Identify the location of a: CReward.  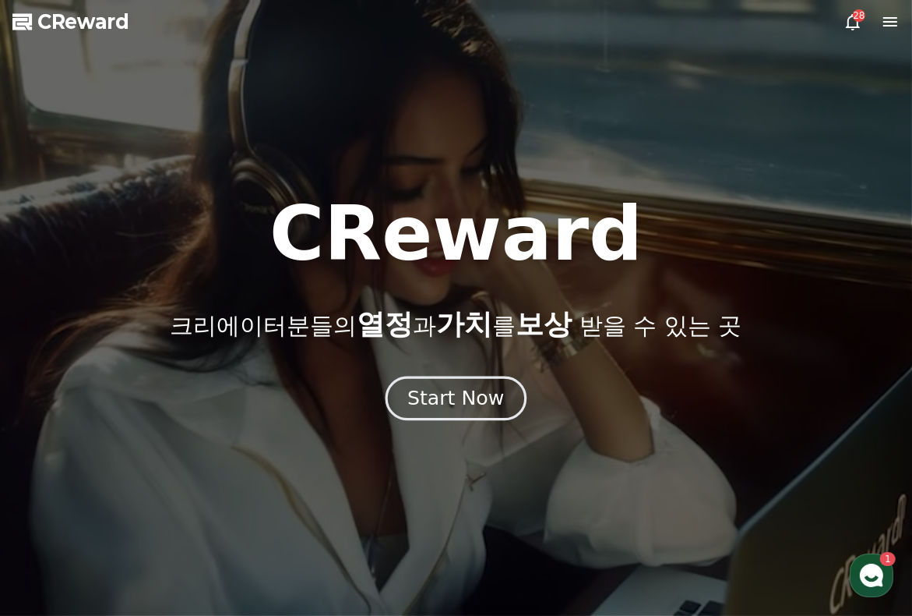
(71, 22).